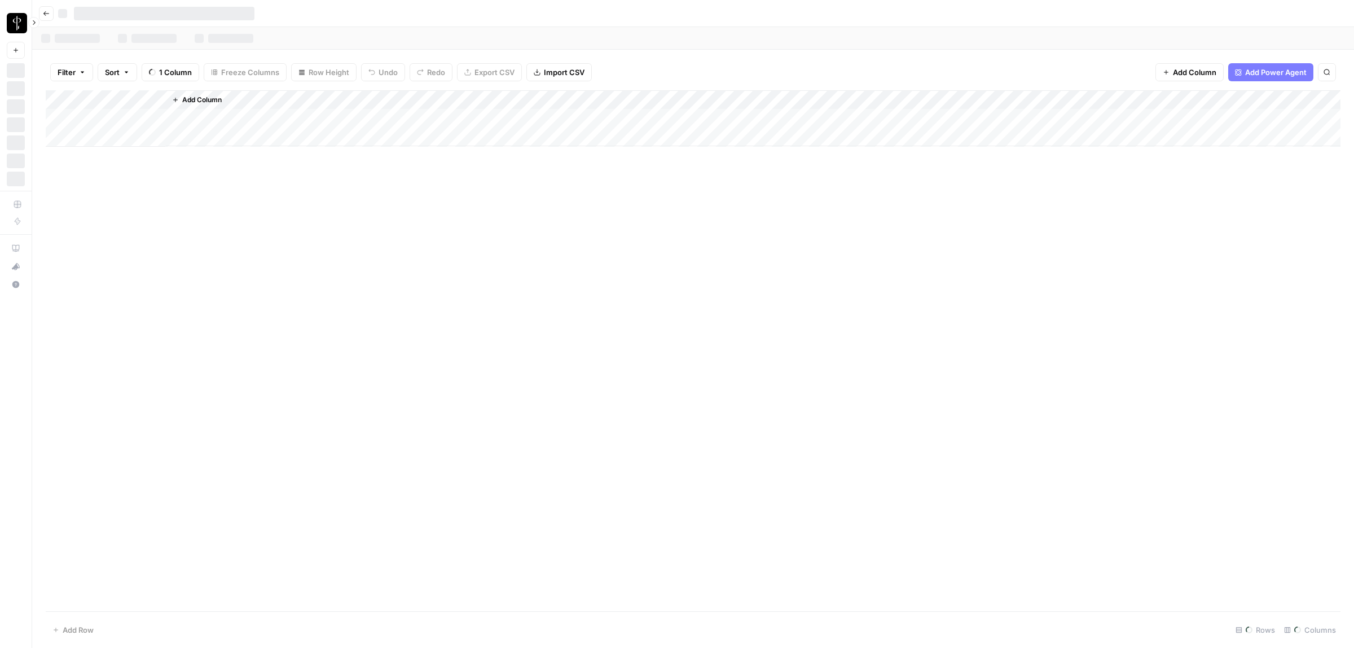  What do you see at coordinates (324, 72) in the screenshot?
I see `button: Row Height` at bounding box center [324, 72].